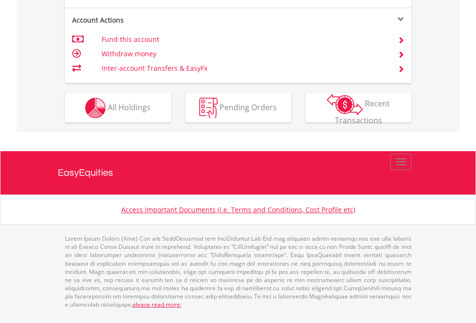 The width and height of the screenshot is (476, 323). Describe the element at coordinates (209, 108) in the screenshot. I see `img: pending_instructions-wht.png` at that location.